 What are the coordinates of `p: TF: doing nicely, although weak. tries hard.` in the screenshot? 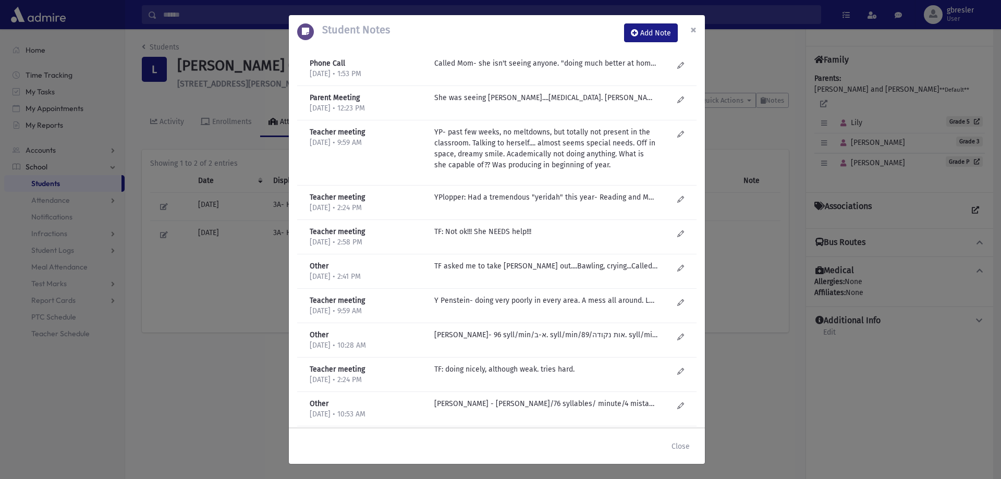 It's located at (546, 369).